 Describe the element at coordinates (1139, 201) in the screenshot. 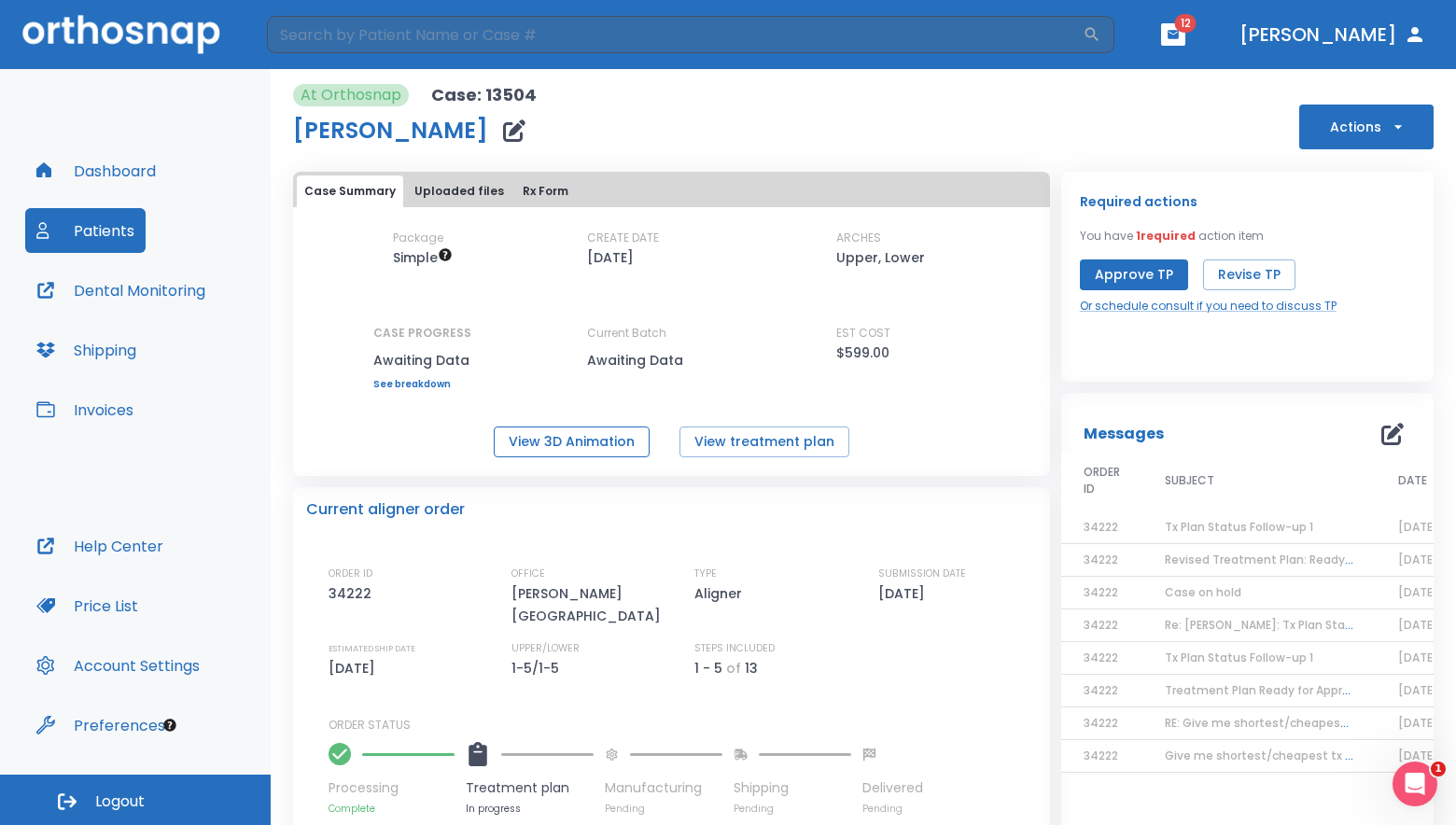

I see `p: Required actions` at that location.